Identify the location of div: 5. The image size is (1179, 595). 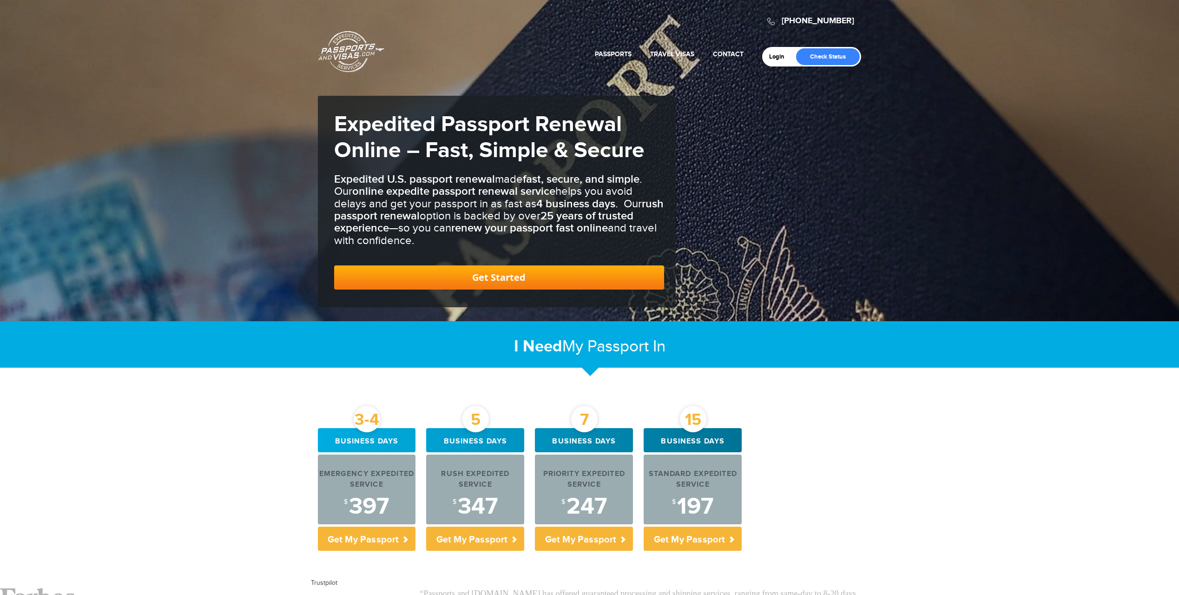
(475, 419).